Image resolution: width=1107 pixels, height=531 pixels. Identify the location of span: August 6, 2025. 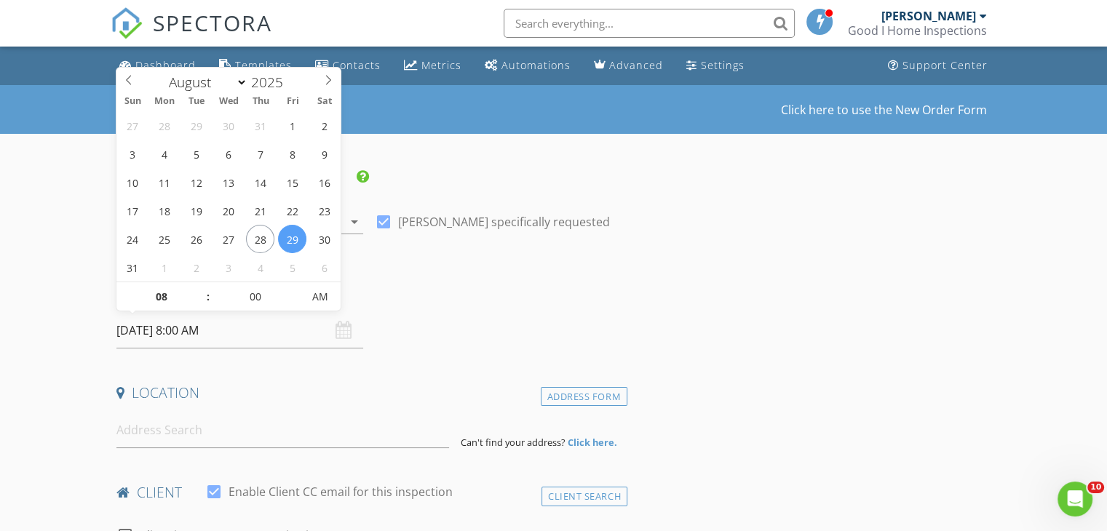
(228, 154).